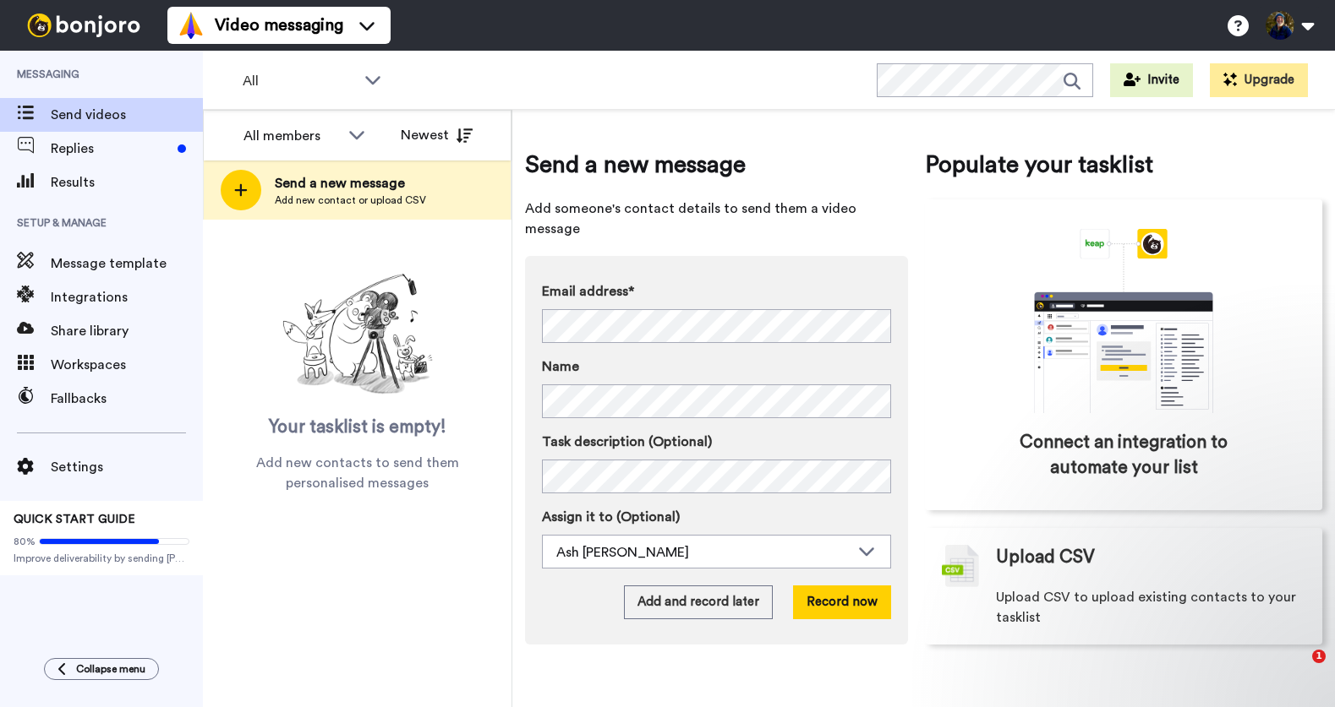 Image resolution: width=1335 pixels, height=707 pixels. What do you see at coordinates (436, 135) in the screenshot?
I see `button: Newest` at bounding box center [436, 135].